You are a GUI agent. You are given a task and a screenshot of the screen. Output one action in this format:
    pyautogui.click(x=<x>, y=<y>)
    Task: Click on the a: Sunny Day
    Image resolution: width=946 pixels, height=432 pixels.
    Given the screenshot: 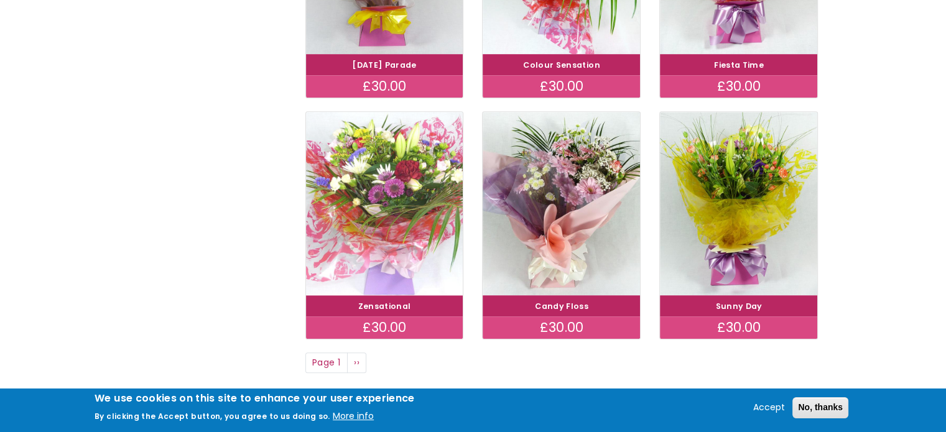 What is the action you would take?
    pyautogui.click(x=738, y=306)
    